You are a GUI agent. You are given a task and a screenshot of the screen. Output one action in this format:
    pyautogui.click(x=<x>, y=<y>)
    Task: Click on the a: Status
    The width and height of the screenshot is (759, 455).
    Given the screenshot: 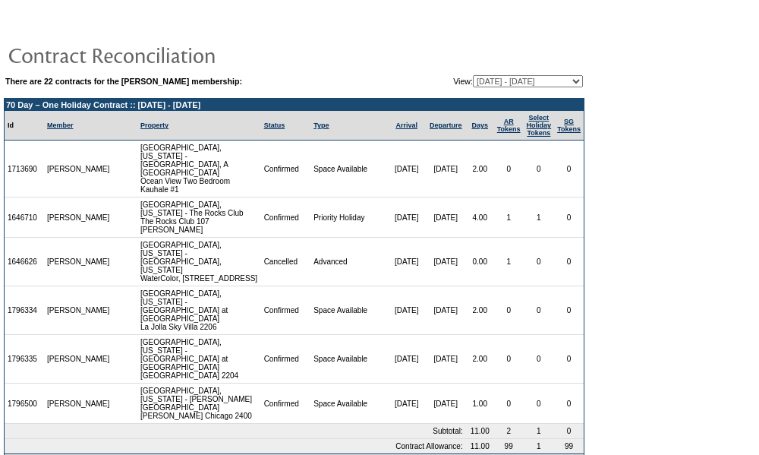 What is the action you would take?
    pyautogui.click(x=275, y=125)
    